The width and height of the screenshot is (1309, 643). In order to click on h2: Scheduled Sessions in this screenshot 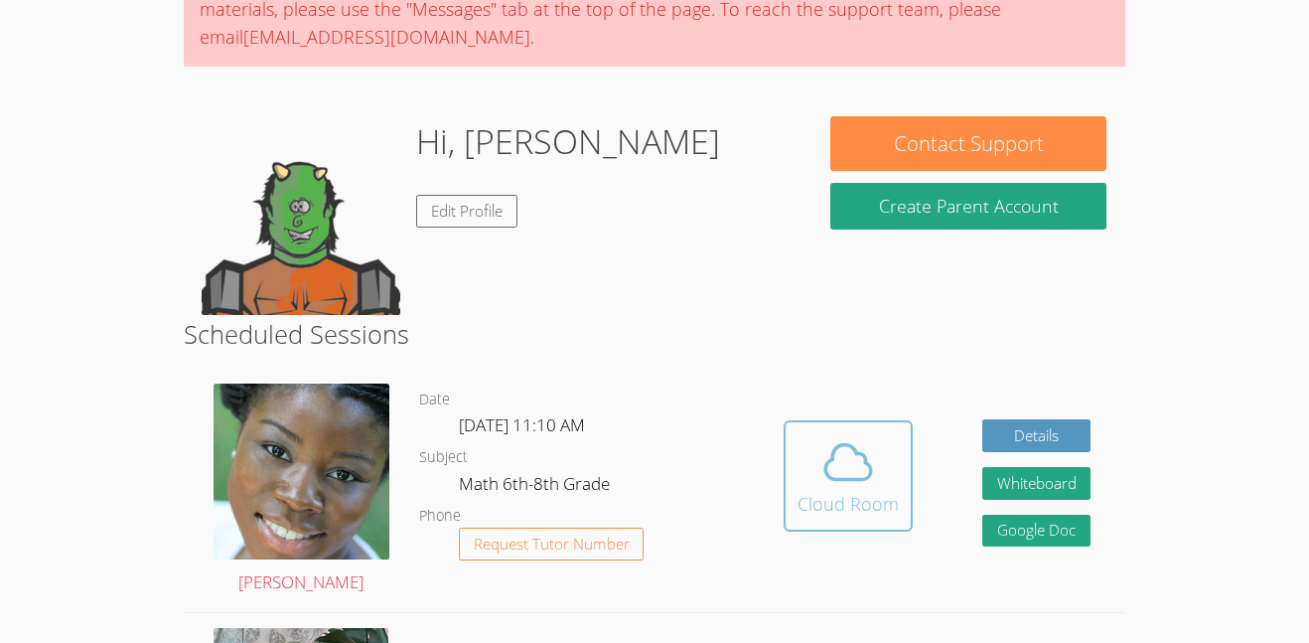, I will do `click(655, 334)`.